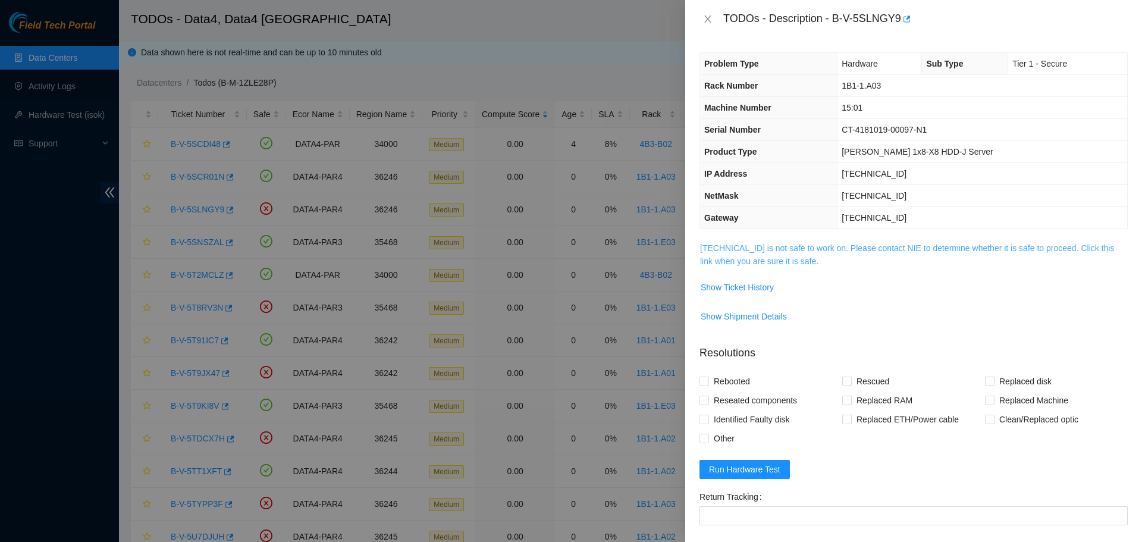  I want to click on span: Show Ticket History, so click(737, 287).